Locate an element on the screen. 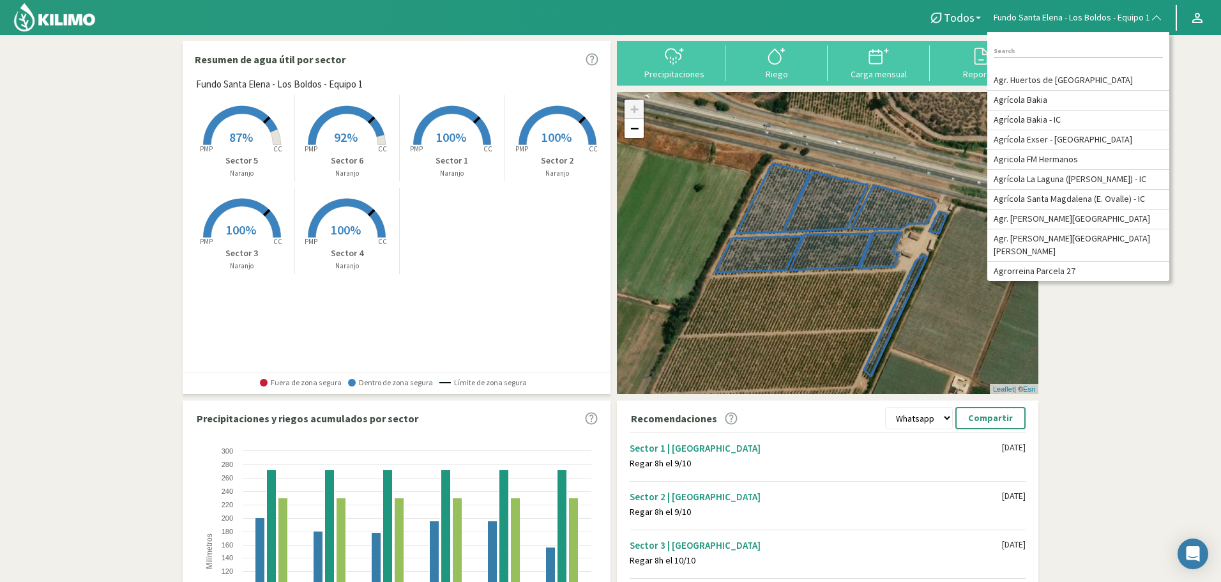  li: Agrorreina Parcela 27 is located at coordinates (1078, 271).